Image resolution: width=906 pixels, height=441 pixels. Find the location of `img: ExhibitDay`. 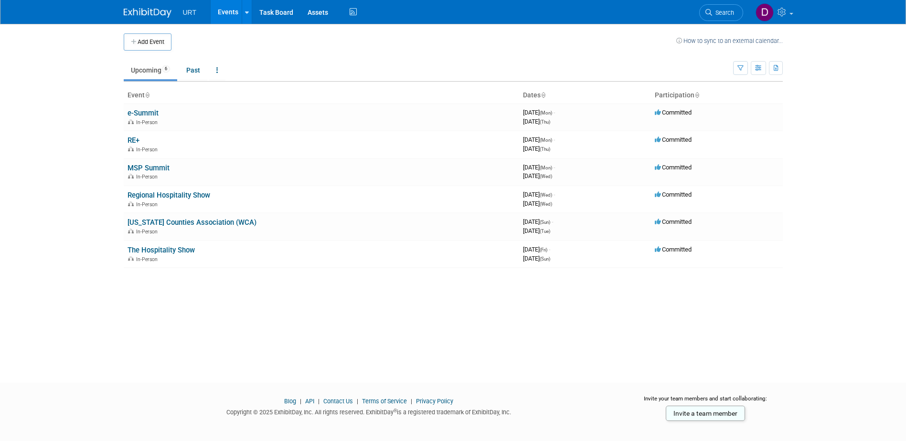

img: ExhibitDay is located at coordinates (148, 13).